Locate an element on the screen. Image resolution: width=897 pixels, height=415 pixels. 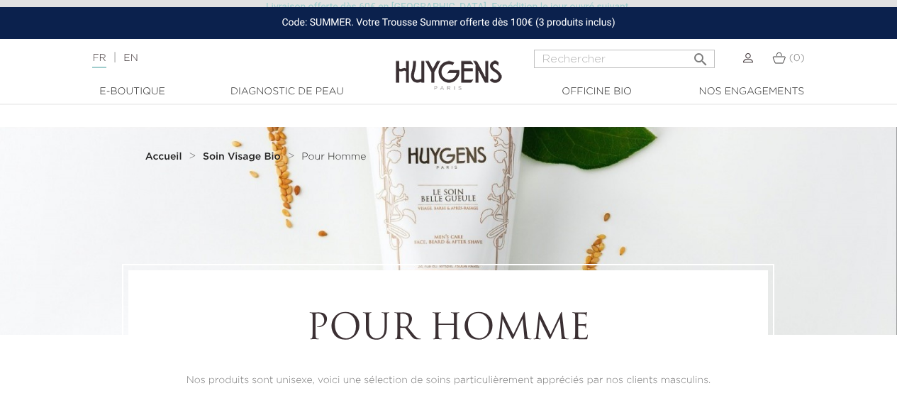
span: (0) is located at coordinates (797, 58).